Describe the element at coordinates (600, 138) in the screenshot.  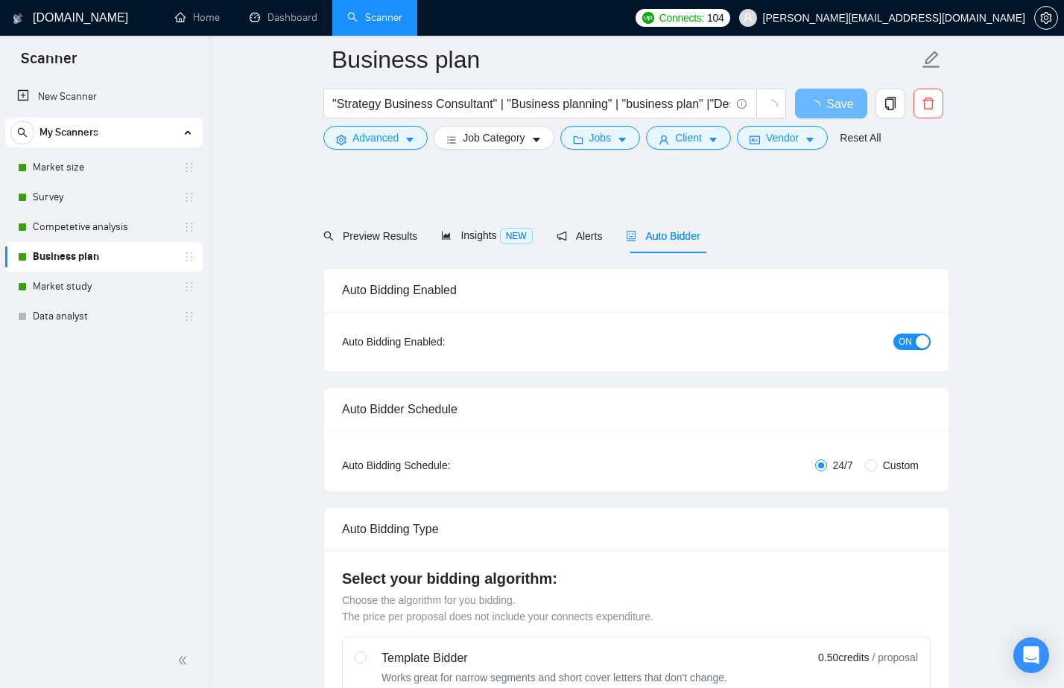
I see `button: folderJobscaret-down` at that location.